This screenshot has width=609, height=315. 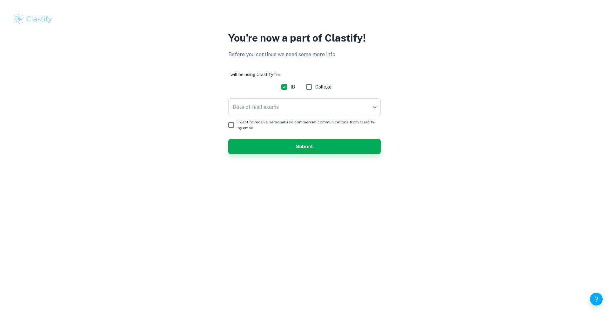 I want to click on span: I want to receive personalized commercial communications from Clastify by email., so click(x=306, y=125).